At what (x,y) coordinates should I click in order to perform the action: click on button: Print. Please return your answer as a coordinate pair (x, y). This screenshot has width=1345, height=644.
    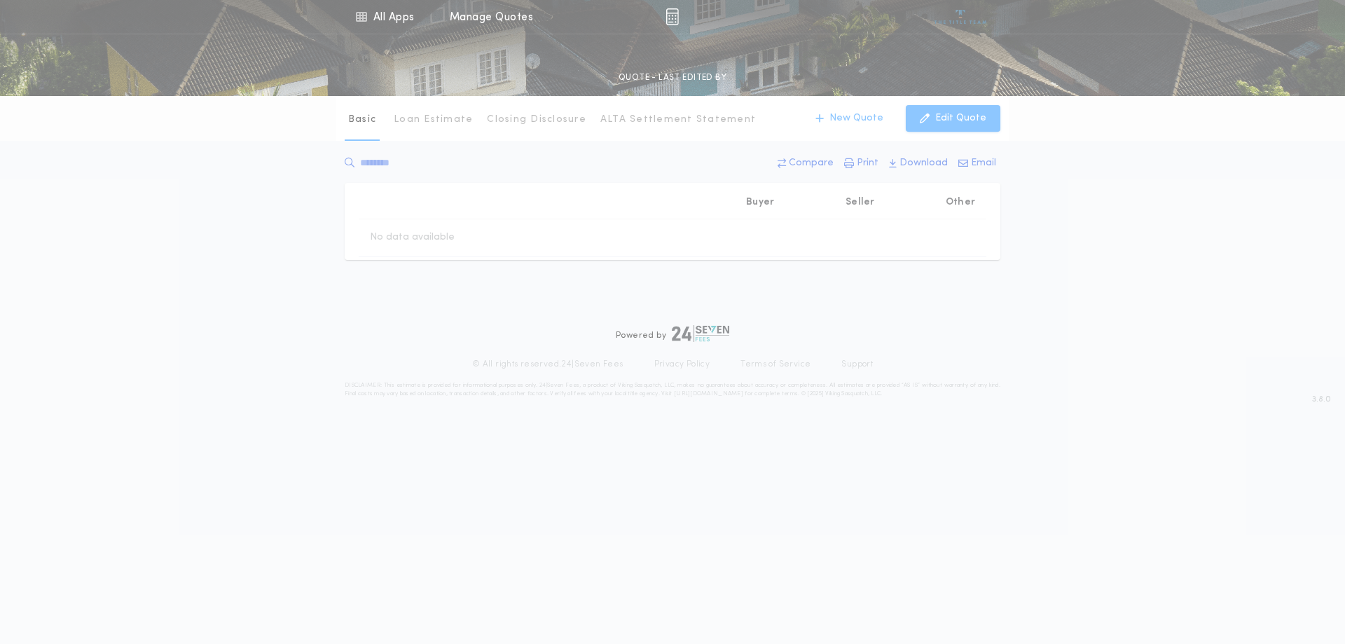
    Looking at the image, I should click on (861, 163).